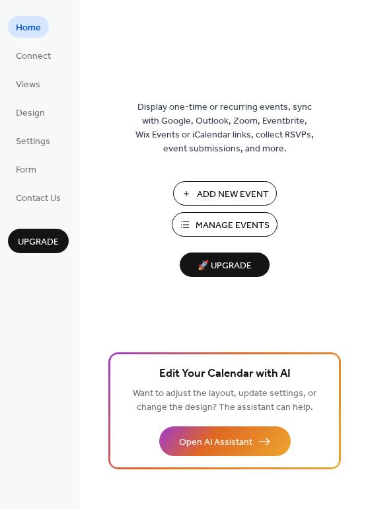 The height and width of the screenshot is (509, 370). What do you see at coordinates (38, 198) in the screenshot?
I see `span: Contact Us` at bounding box center [38, 198].